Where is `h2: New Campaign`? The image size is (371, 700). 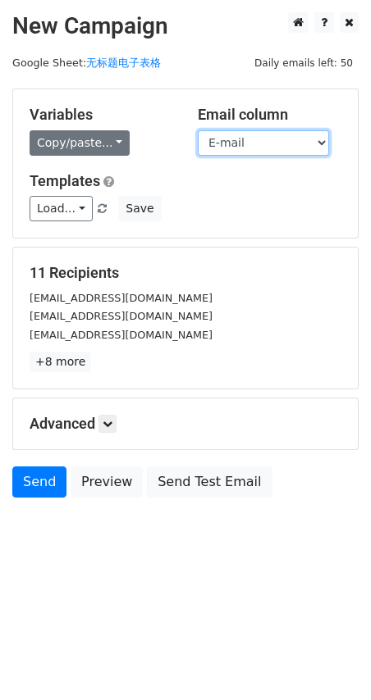 h2: New Campaign is located at coordinates (185, 26).